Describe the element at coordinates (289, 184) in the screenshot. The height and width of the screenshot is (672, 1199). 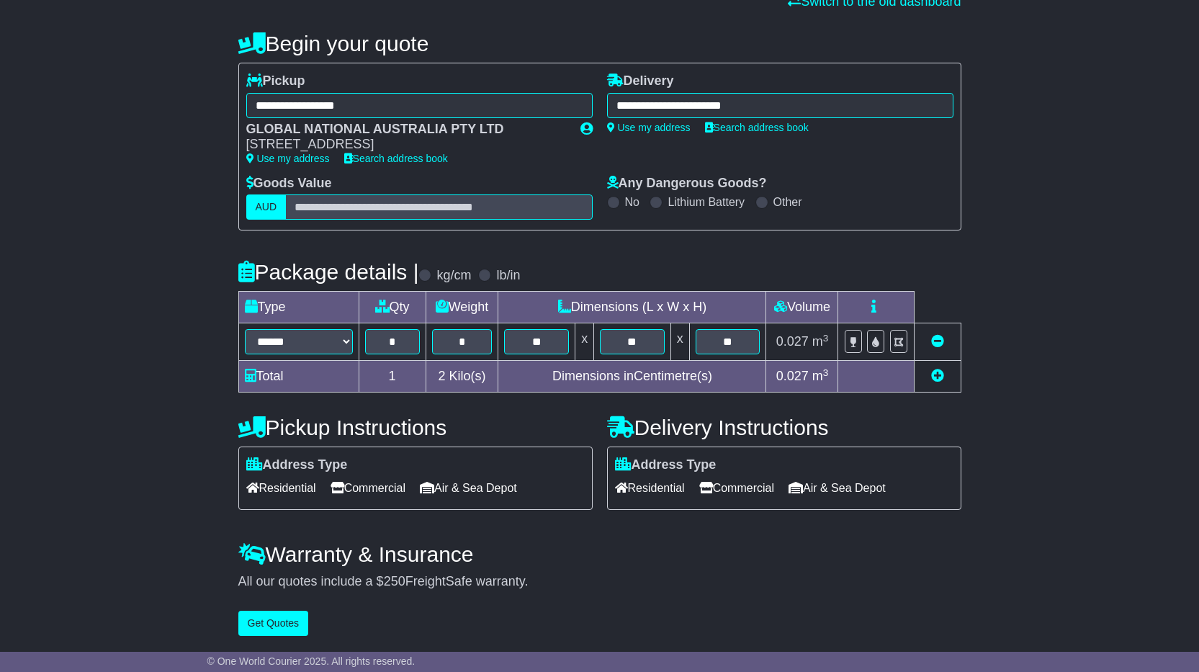
I see `label: Goods Value` at that location.